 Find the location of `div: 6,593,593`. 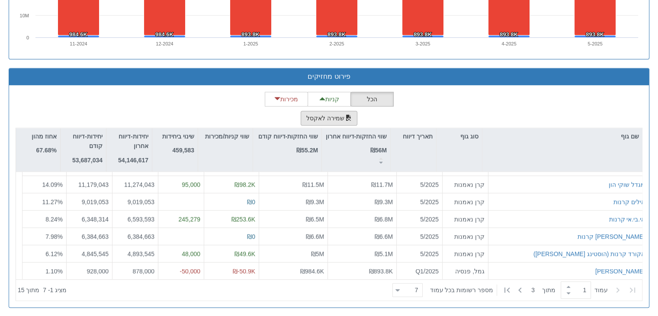

div: 6,593,593 is located at coordinates (135, 219).